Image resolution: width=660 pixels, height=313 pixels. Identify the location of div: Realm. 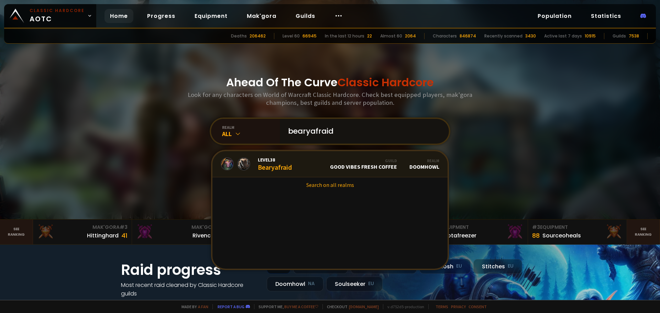
(424, 160).